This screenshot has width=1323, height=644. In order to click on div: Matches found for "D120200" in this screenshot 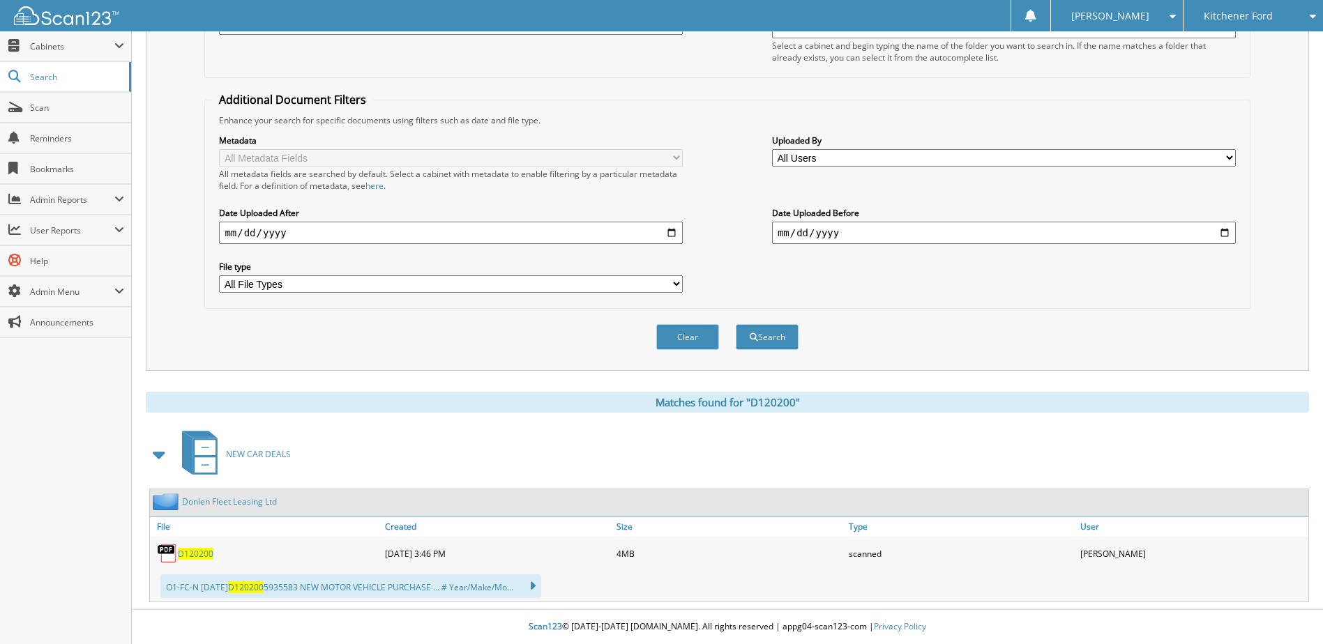, I will do `click(727, 402)`.